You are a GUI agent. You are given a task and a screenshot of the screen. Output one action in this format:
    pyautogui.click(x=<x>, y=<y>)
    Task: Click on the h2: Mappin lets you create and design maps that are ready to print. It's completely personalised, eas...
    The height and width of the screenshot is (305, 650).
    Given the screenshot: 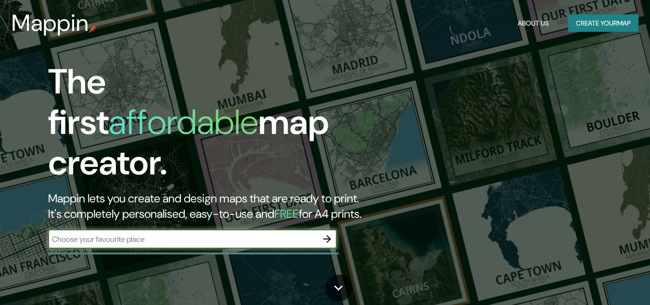 What is the action you would take?
    pyautogui.click(x=211, y=206)
    